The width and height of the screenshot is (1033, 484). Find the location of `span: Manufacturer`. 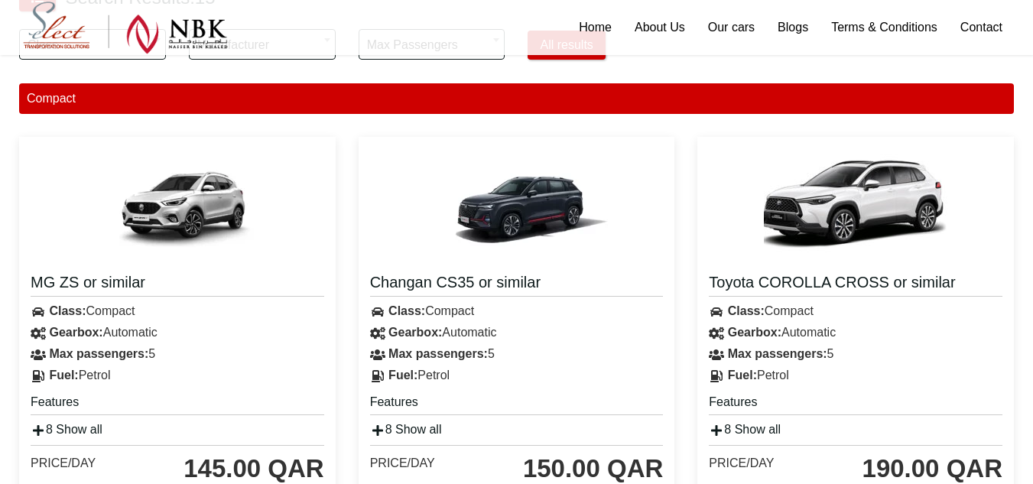

span: Manufacturer is located at coordinates (262, 44).